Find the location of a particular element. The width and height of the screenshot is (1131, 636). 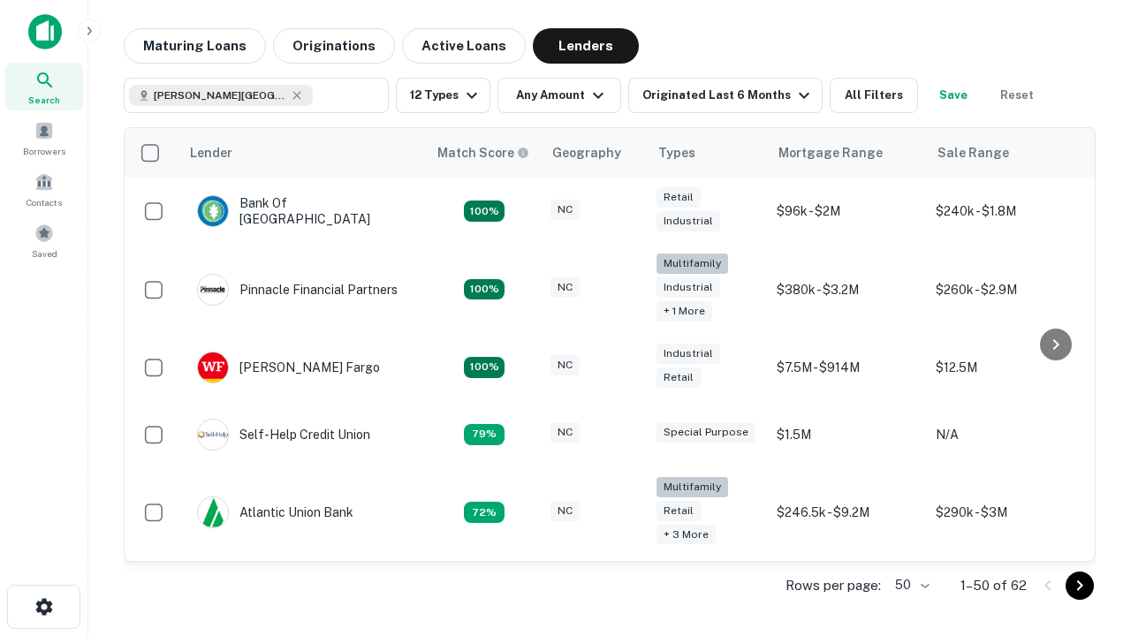

th: Sale Range is located at coordinates (1006, 153).